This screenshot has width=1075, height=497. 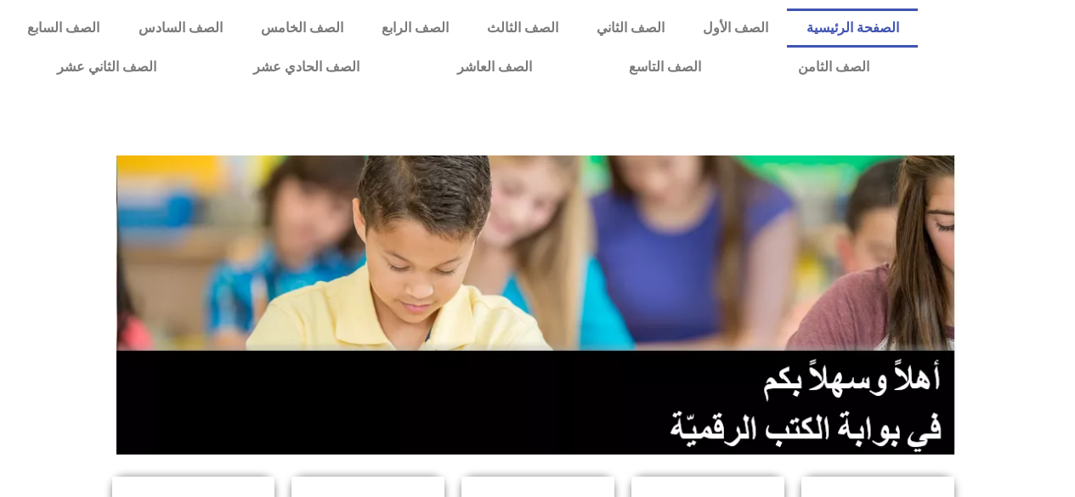 I want to click on a: الصف الخامس, so click(x=302, y=28).